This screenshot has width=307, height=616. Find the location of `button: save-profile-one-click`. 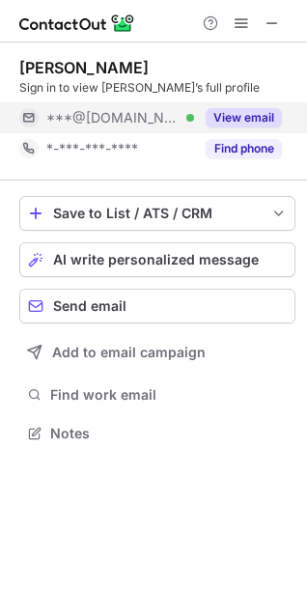

button: save-profile-one-click is located at coordinates (157, 213).